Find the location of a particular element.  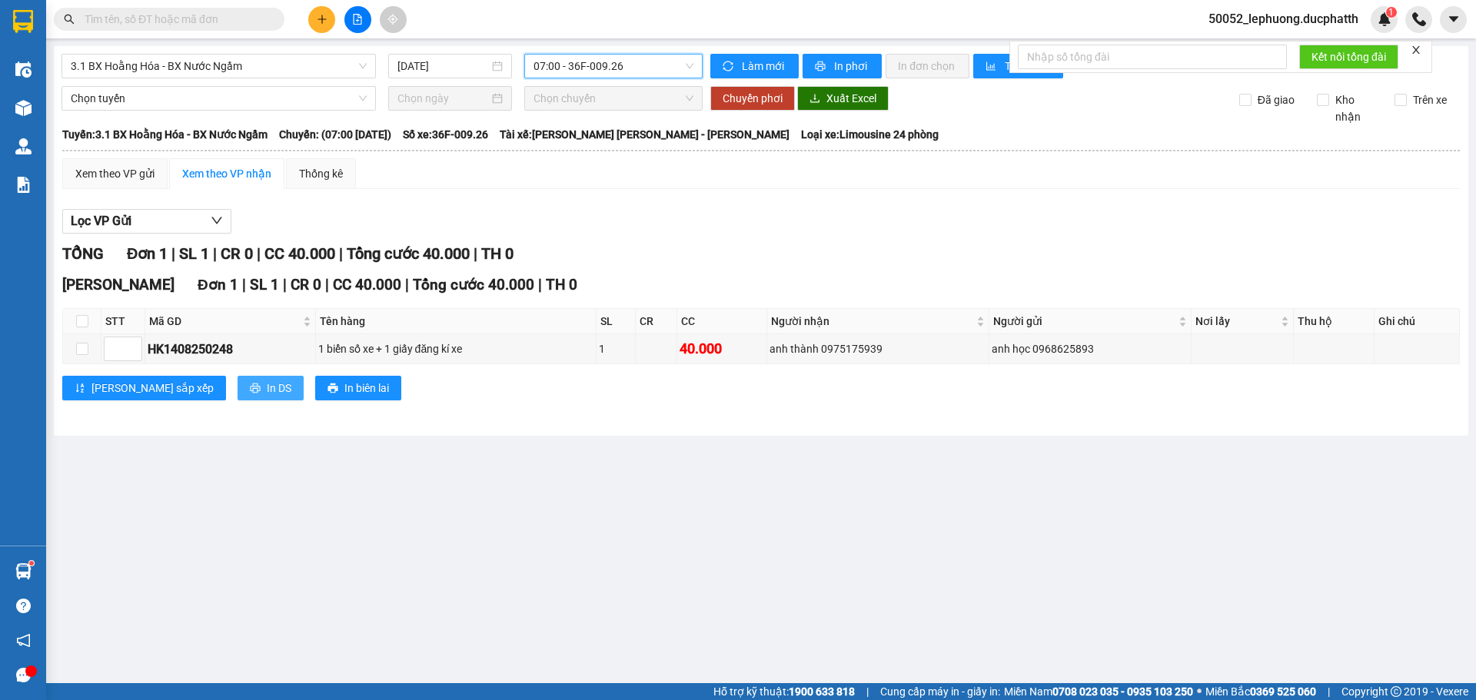

th: SL is located at coordinates (616, 321).